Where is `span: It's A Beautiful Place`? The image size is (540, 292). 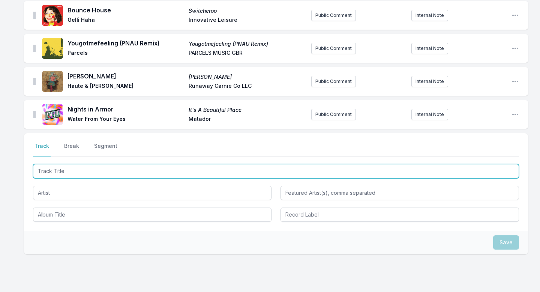 span: It's A Beautiful Place is located at coordinates (247, 110).